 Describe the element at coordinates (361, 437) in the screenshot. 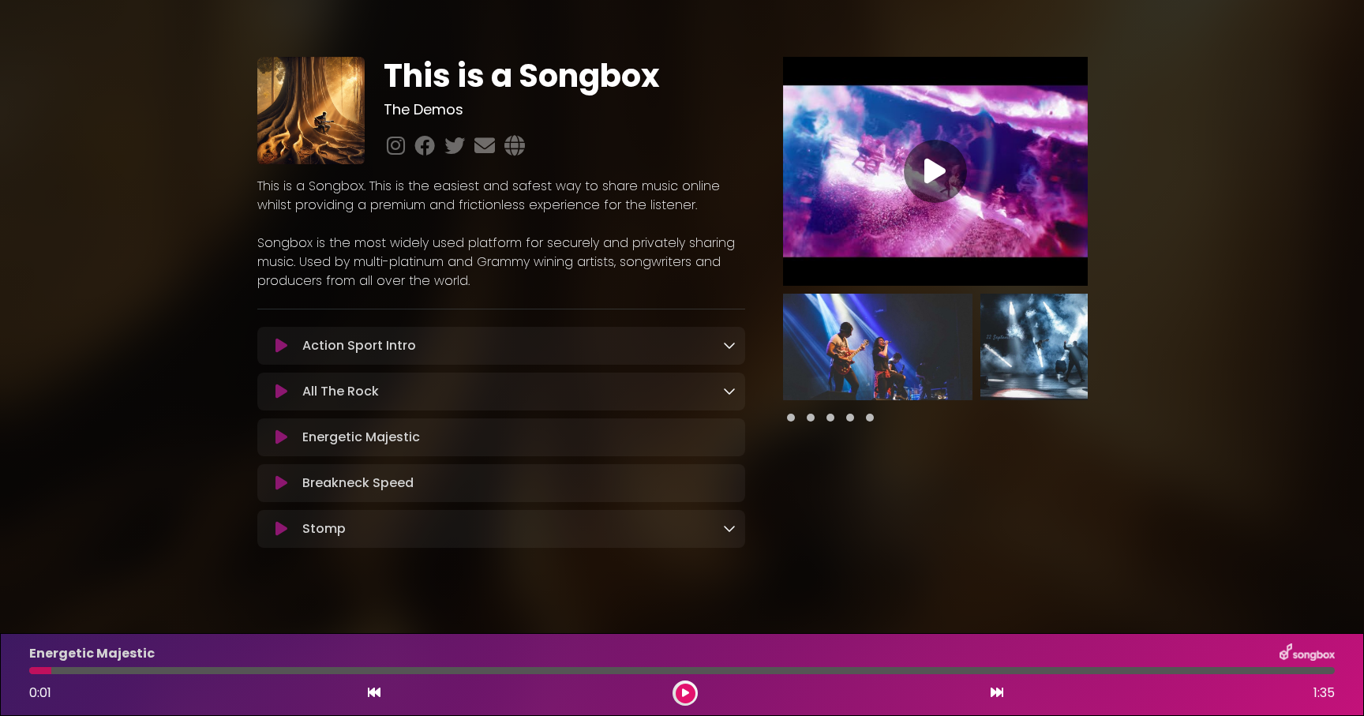

I see `p: Energetic Majestic` at that location.